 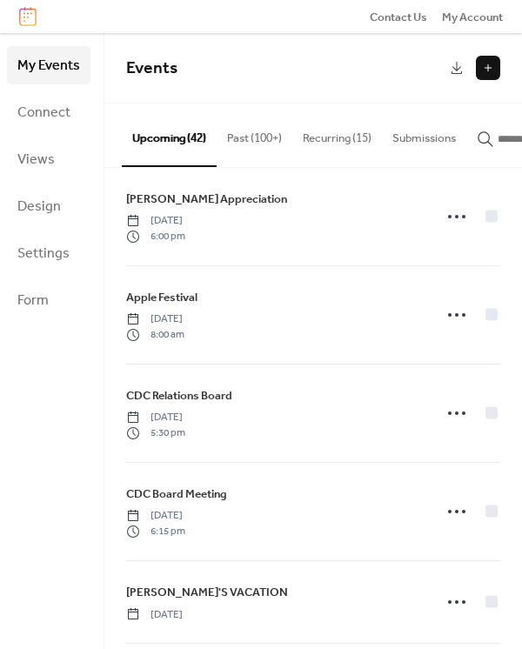 What do you see at coordinates (49, 66) in the screenshot?
I see `span: My Events` at bounding box center [49, 66].